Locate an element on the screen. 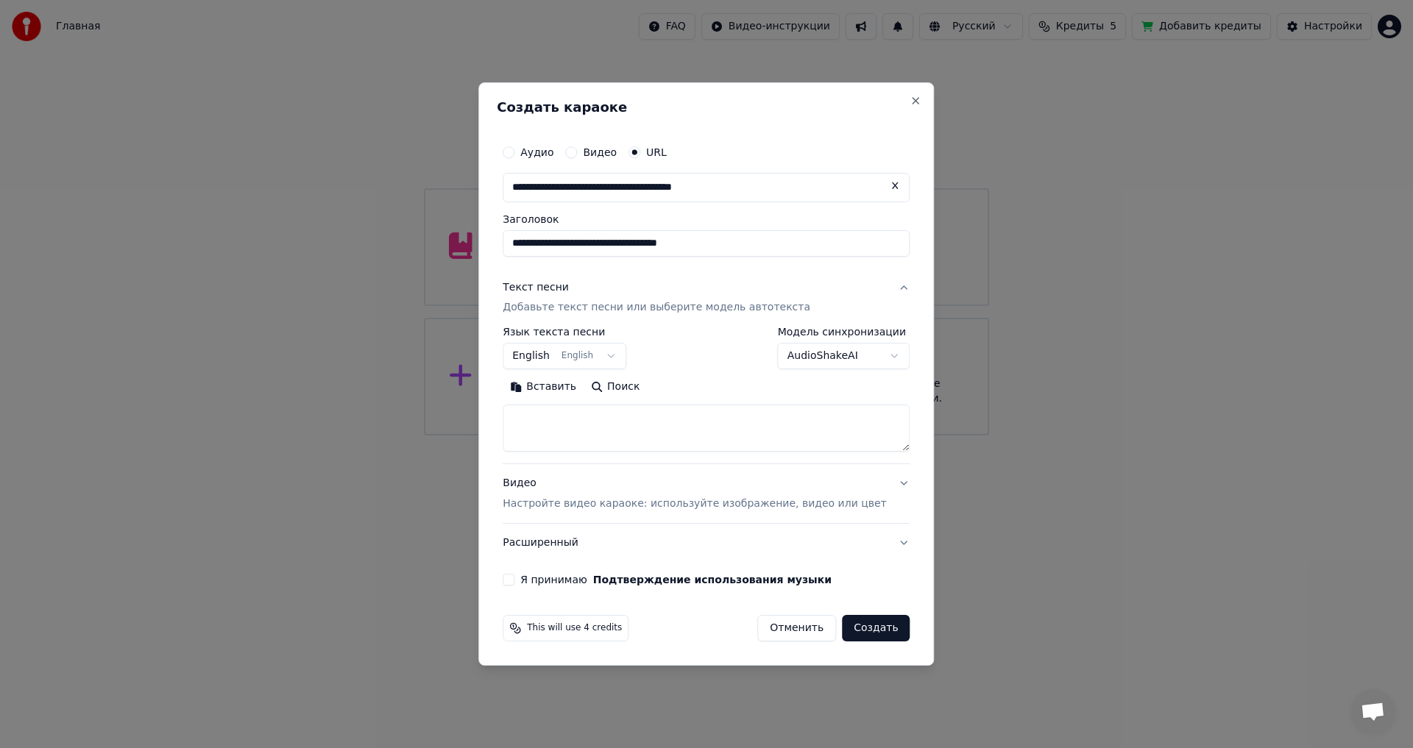  button: Отменить is located at coordinates (796, 628).